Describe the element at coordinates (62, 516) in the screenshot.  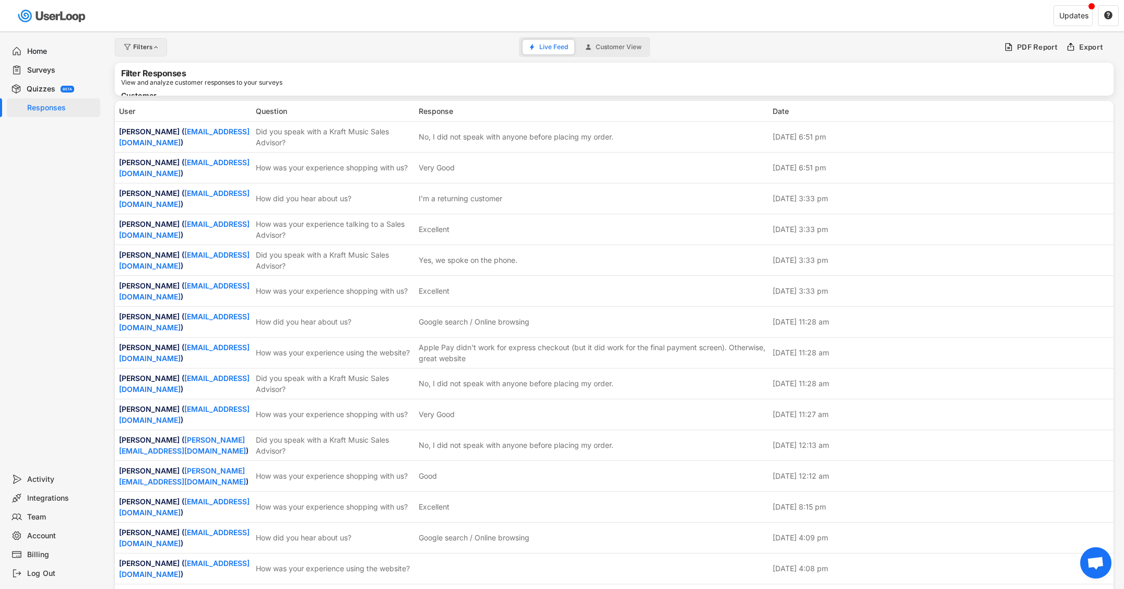
I see `div: Team` at that location.